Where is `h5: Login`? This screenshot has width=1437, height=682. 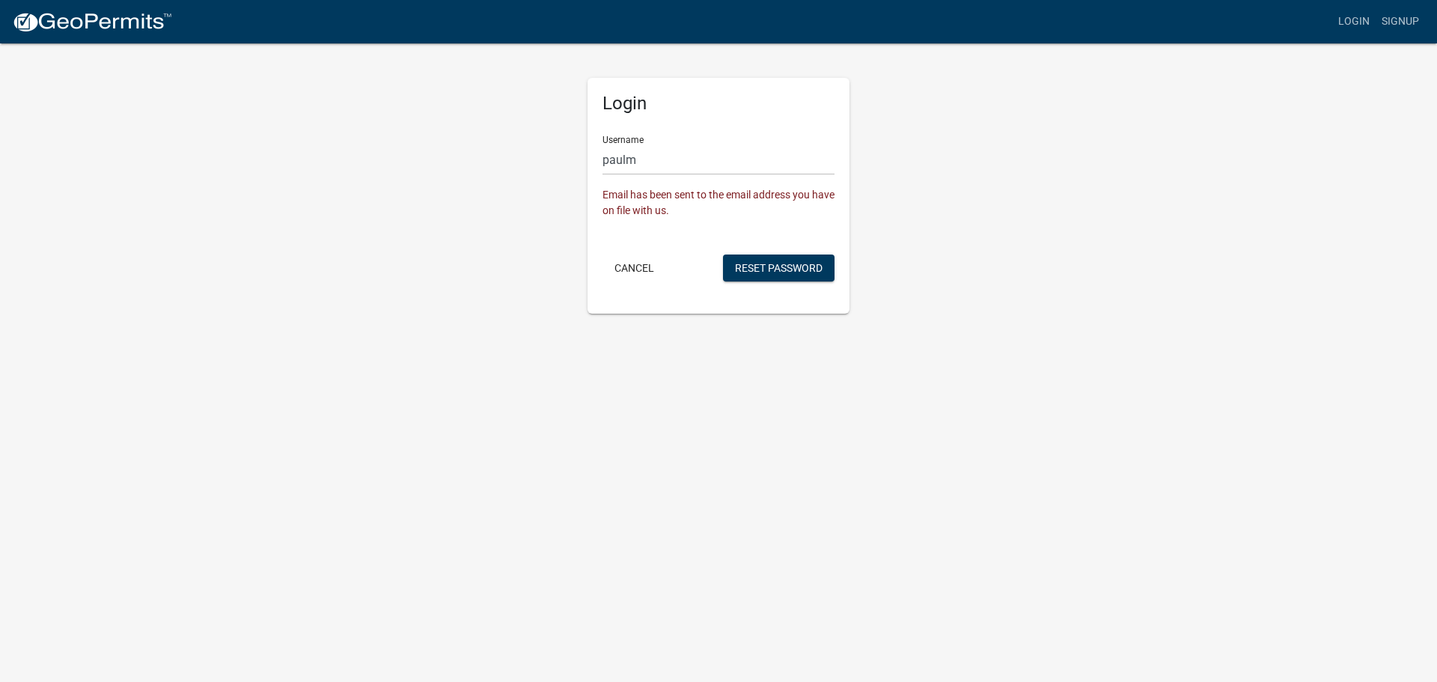 h5: Login is located at coordinates (719, 103).